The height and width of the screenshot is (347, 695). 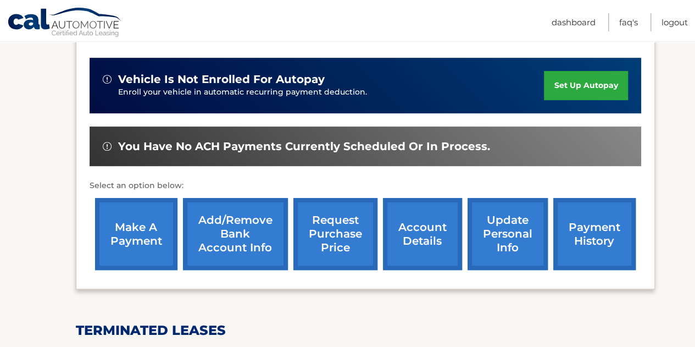 What do you see at coordinates (586, 85) in the screenshot?
I see `a: set up autopay` at bounding box center [586, 85].